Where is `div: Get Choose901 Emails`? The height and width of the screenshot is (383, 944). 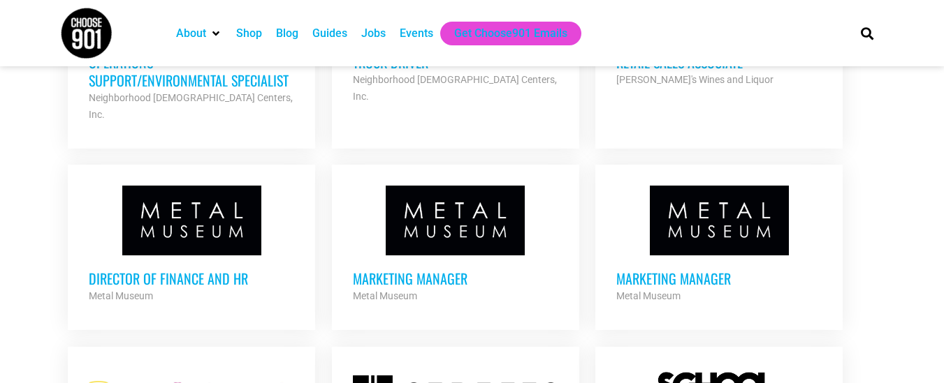
div: Get Choose901 Emails is located at coordinates (511, 34).